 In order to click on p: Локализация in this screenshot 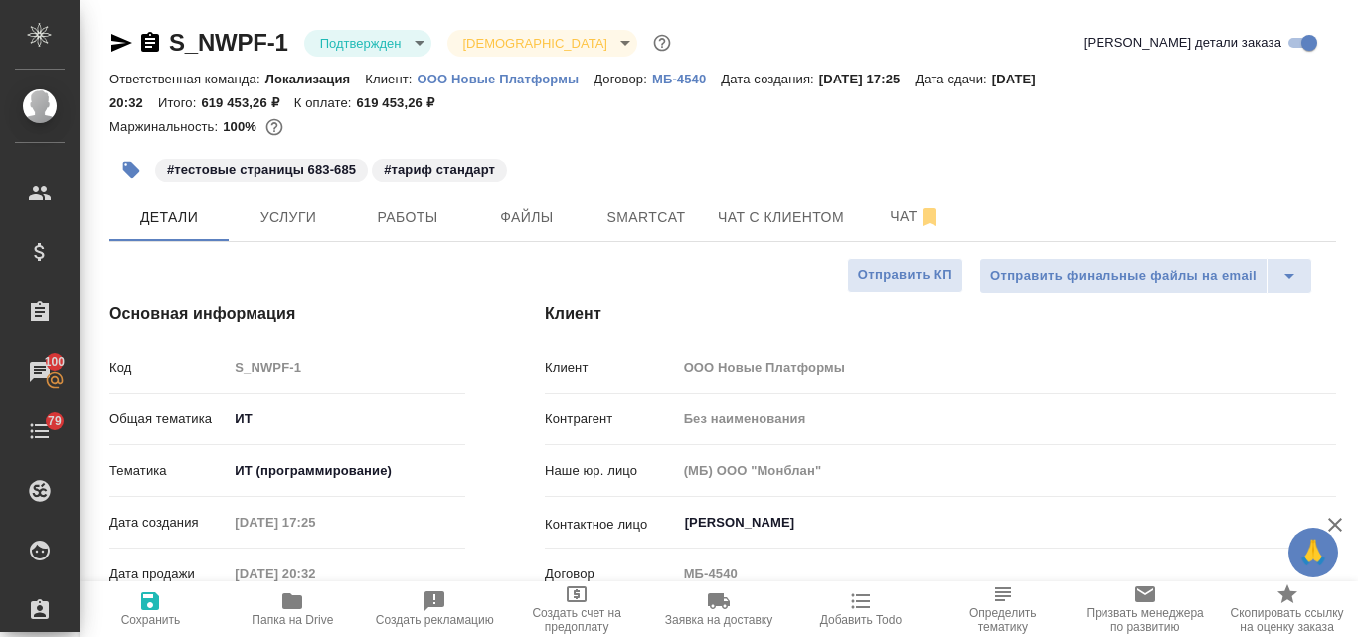, I will do `click(315, 79)`.